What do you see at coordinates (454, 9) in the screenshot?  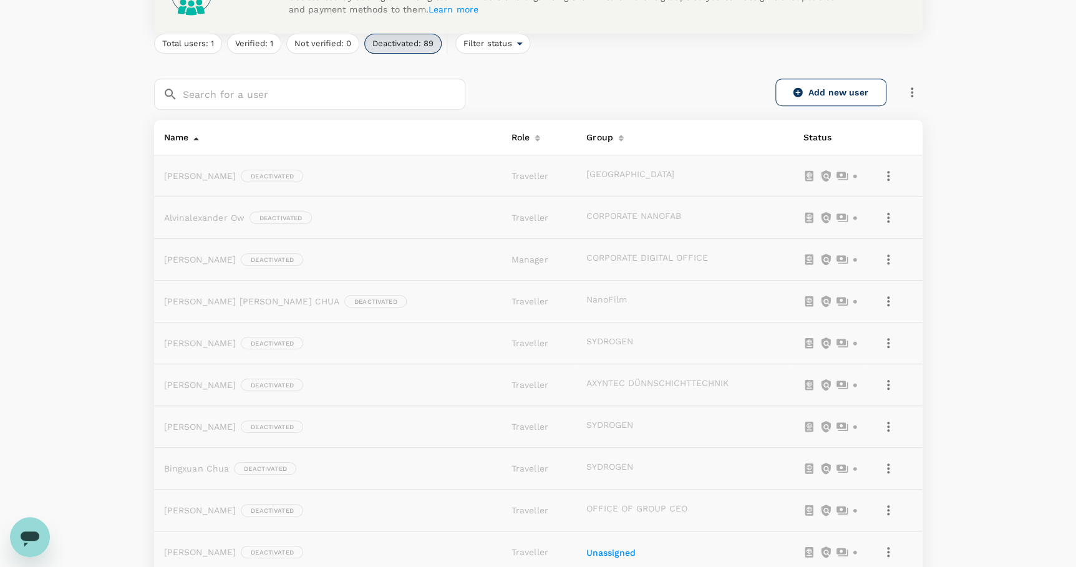 I see `a: Learn more` at bounding box center [454, 9].